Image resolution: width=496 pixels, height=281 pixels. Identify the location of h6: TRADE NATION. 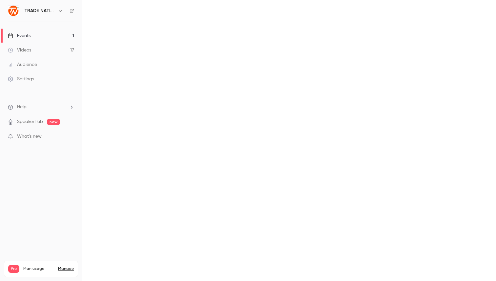
(40, 11).